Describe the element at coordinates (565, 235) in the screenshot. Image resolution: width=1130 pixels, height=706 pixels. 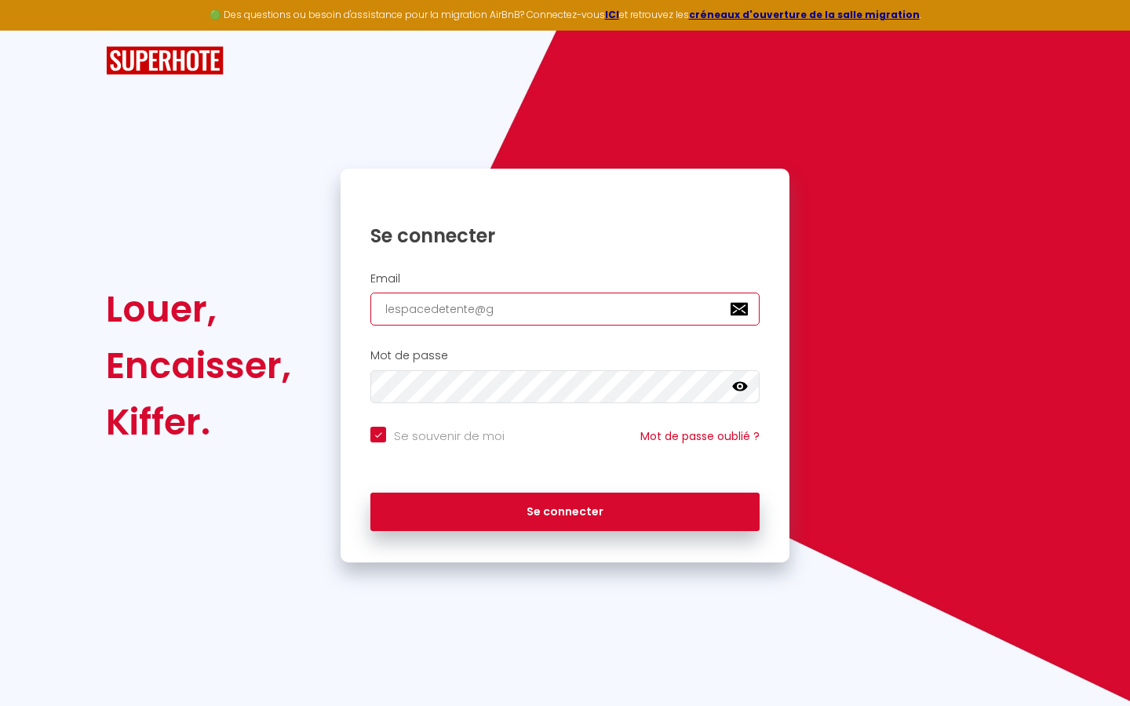
I see `h1: Se connecter` at that location.